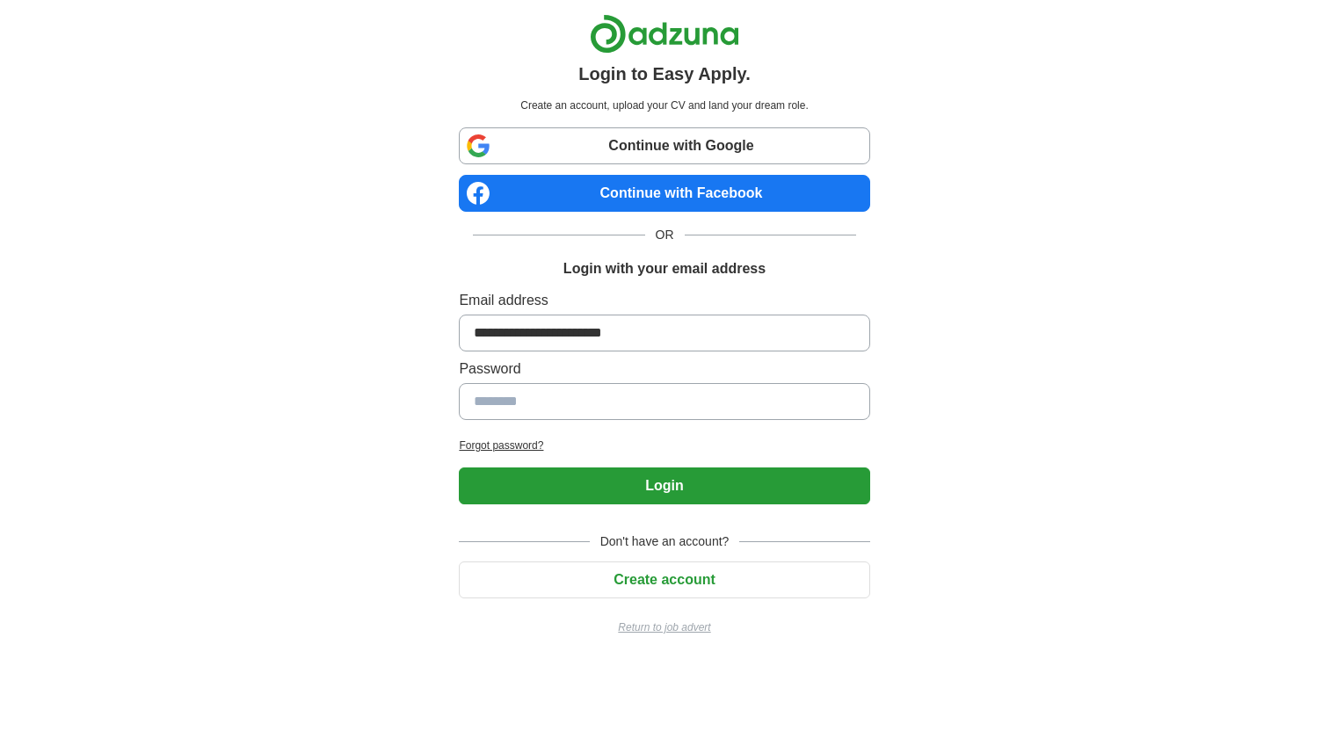  Describe the element at coordinates (664, 446) in the screenshot. I see `a: Forgot password?` at that location.